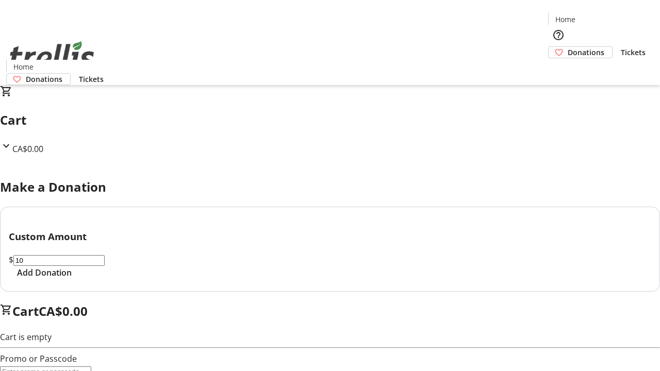  I want to click on input: Donation Amount, so click(59, 260).